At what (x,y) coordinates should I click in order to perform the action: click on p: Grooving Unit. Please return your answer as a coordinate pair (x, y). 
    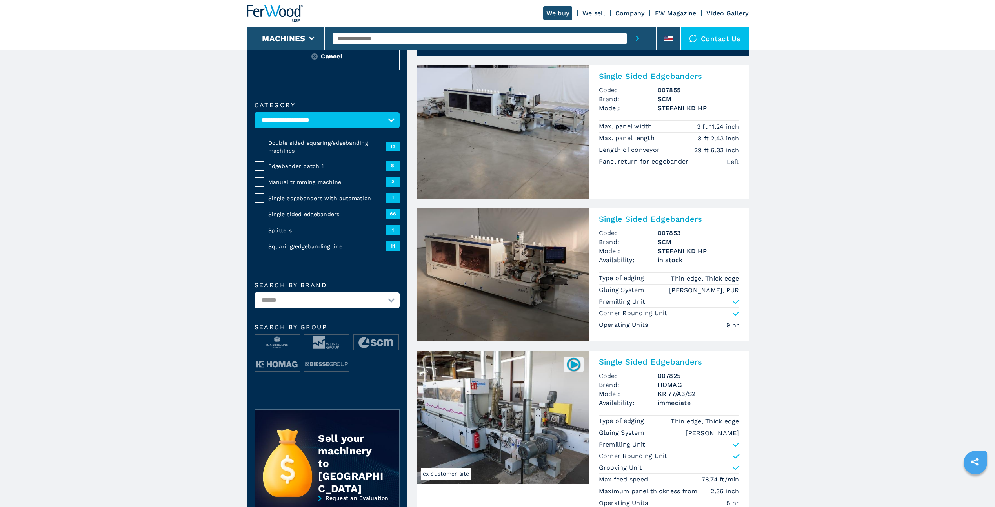
    Looking at the image, I should click on (621, 468).